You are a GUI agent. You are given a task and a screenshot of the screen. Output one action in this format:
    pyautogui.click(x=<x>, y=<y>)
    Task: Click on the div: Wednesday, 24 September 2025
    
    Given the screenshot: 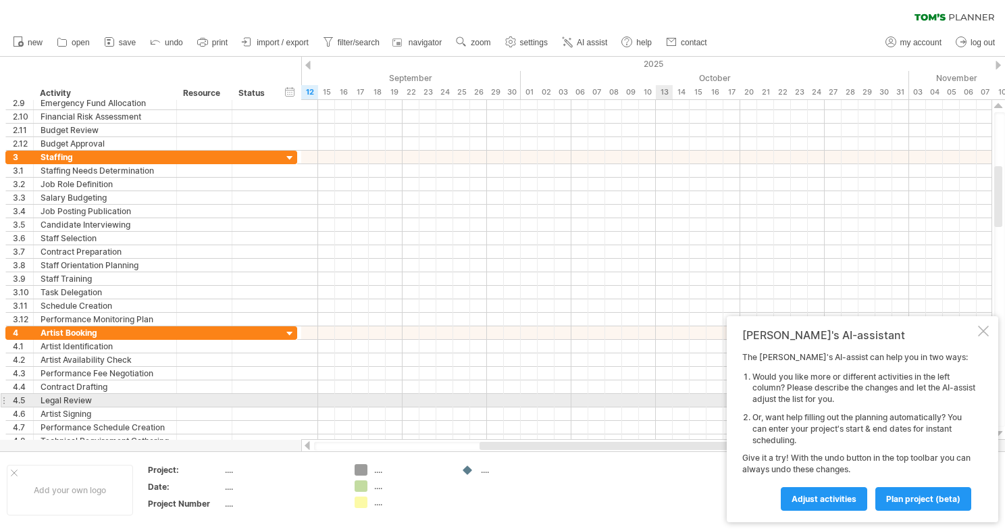 What is the action you would take?
    pyautogui.click(x=444, y=92)
    